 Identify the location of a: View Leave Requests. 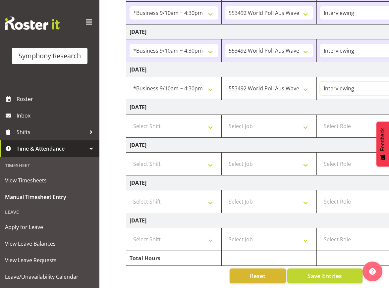
(50, 260).